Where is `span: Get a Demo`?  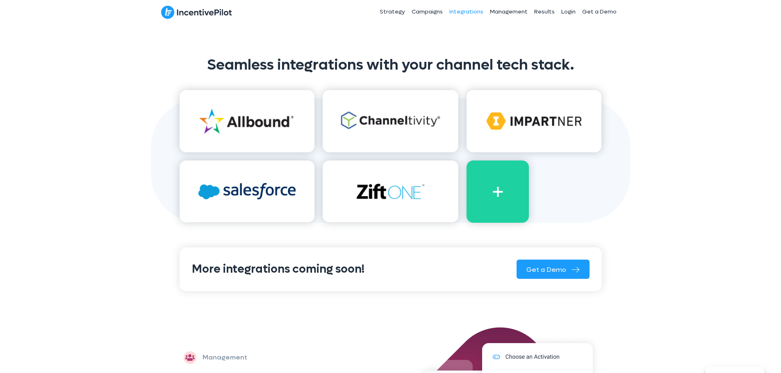 span: Get a Demo is located at coordinates (546, 270).